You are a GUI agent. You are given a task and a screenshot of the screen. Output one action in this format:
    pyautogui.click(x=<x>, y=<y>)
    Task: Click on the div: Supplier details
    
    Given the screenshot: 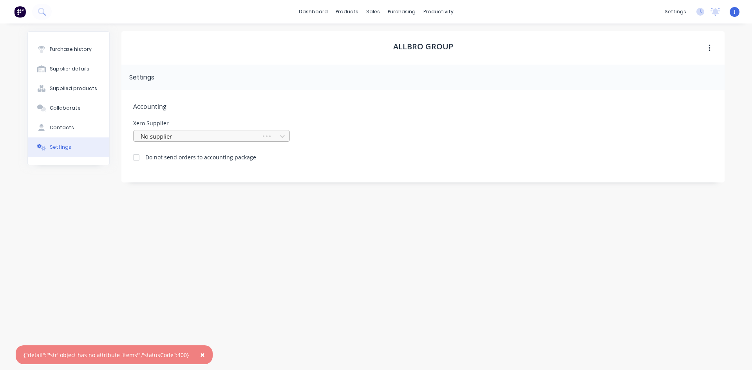 What is the action you would take?
    pyautogui.click(x=69, y=69)
    